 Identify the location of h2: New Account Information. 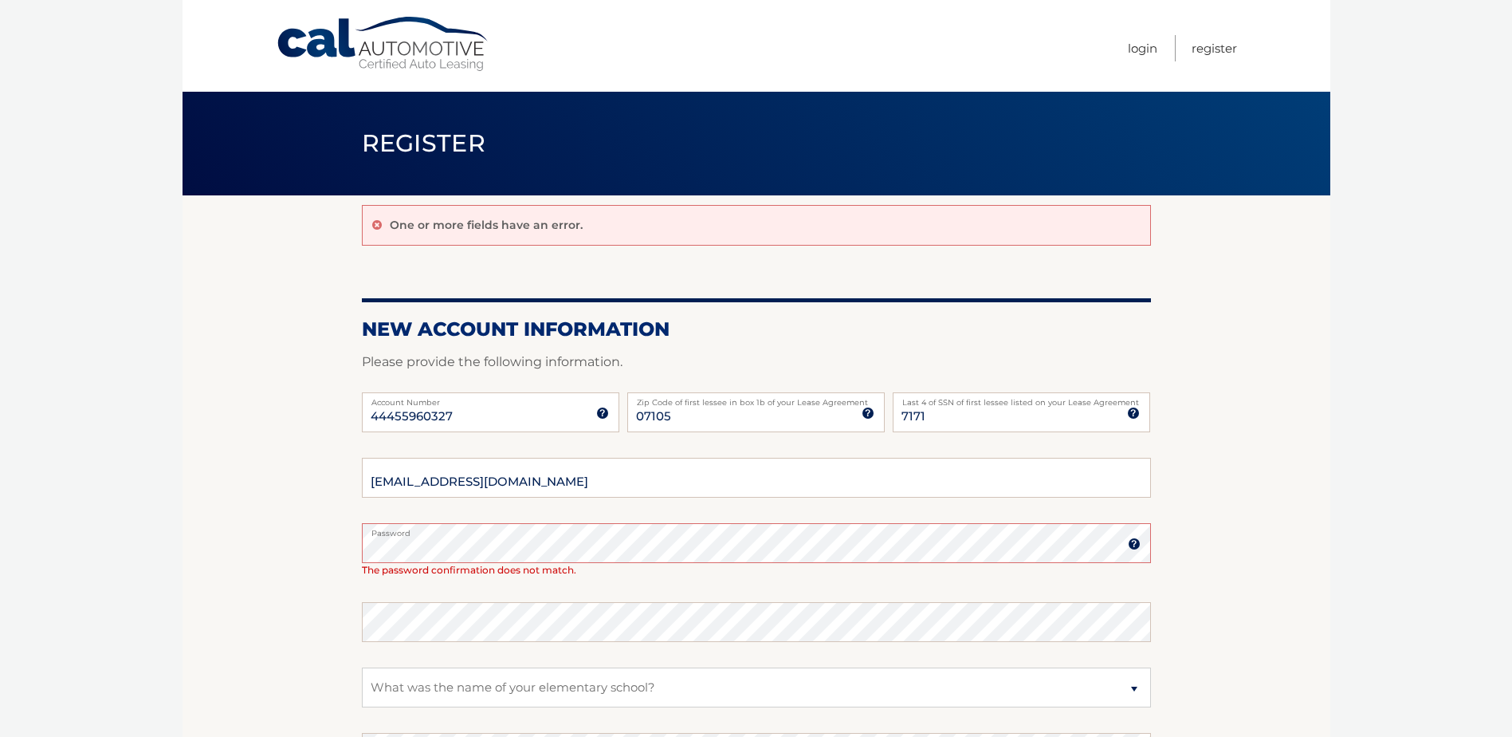
(756, 329).